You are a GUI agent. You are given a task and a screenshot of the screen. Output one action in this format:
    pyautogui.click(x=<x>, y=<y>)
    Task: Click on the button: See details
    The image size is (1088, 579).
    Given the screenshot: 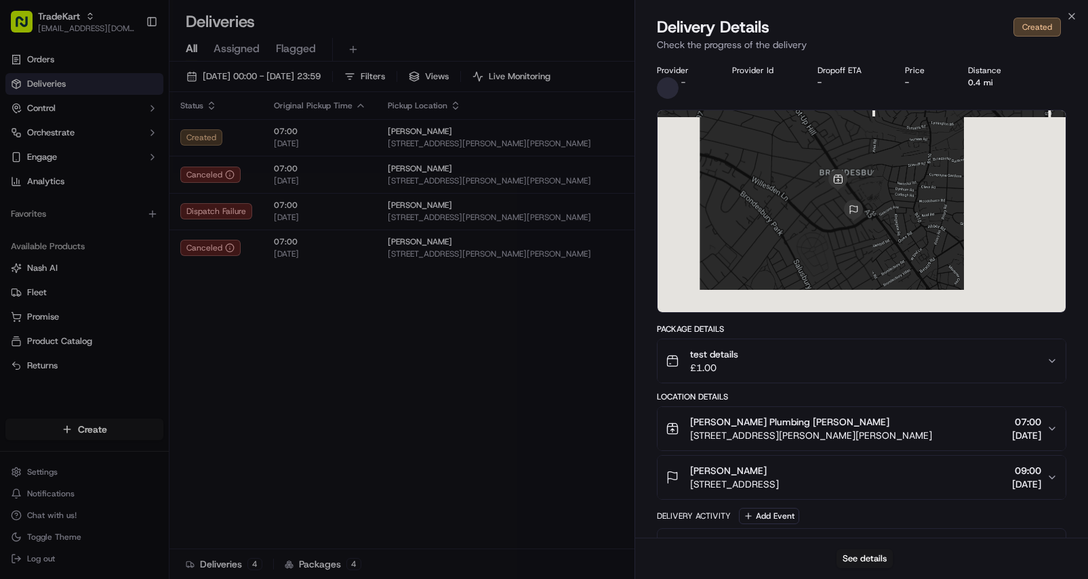 What is the action you would take?
    pyautogui.click(x=864, y=559)
    